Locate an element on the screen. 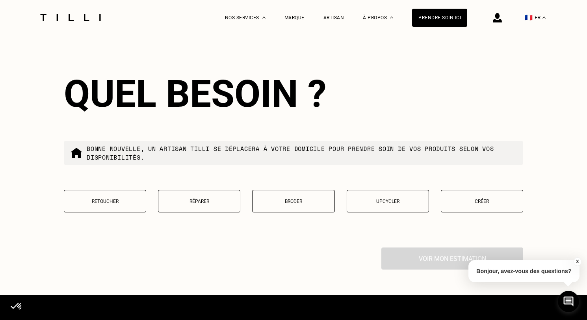  p: Broder is located at coordinates (293, 201).